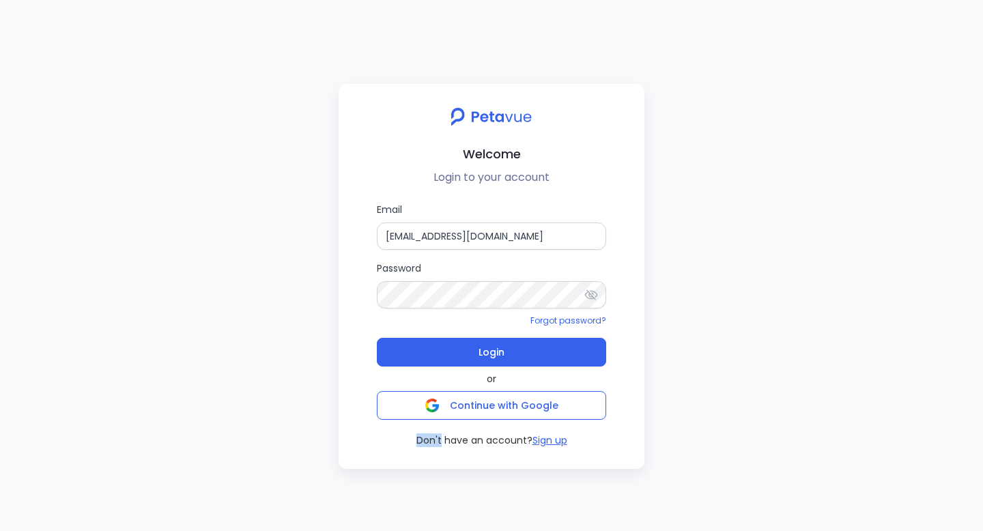  What do you see at coordinates (504, 405) in the screenshot?
I see `span: Continue with Google` at bounding box center [504, 405].